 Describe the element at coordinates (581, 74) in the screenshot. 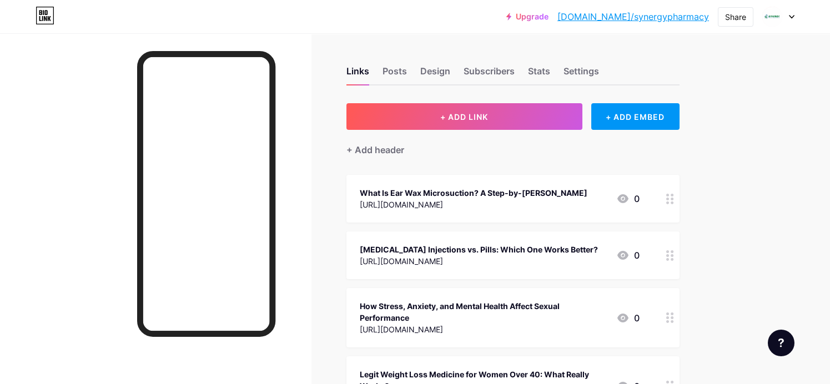

I see `div: Settings` at that location.